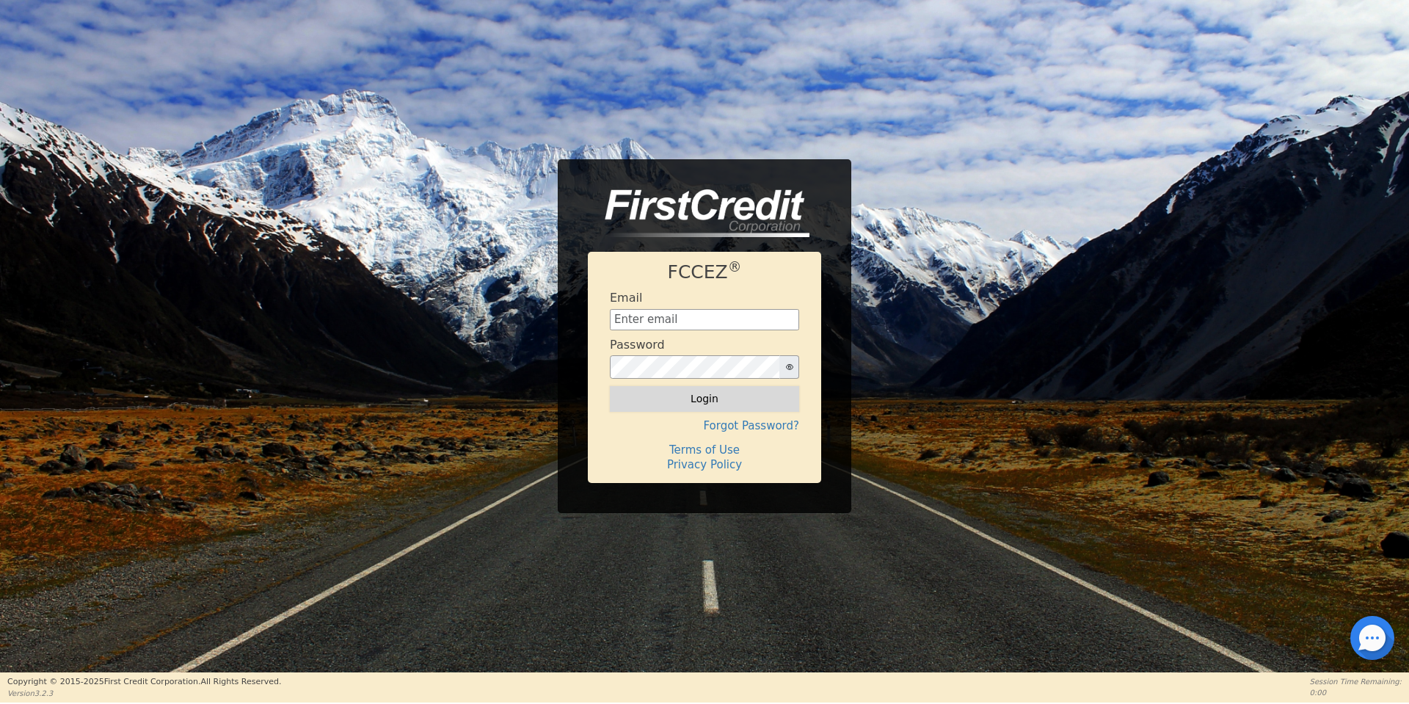  Describe the element at coordinates (705, 465) in the screenshot. I see `h4: Privacy Policy` at that location.